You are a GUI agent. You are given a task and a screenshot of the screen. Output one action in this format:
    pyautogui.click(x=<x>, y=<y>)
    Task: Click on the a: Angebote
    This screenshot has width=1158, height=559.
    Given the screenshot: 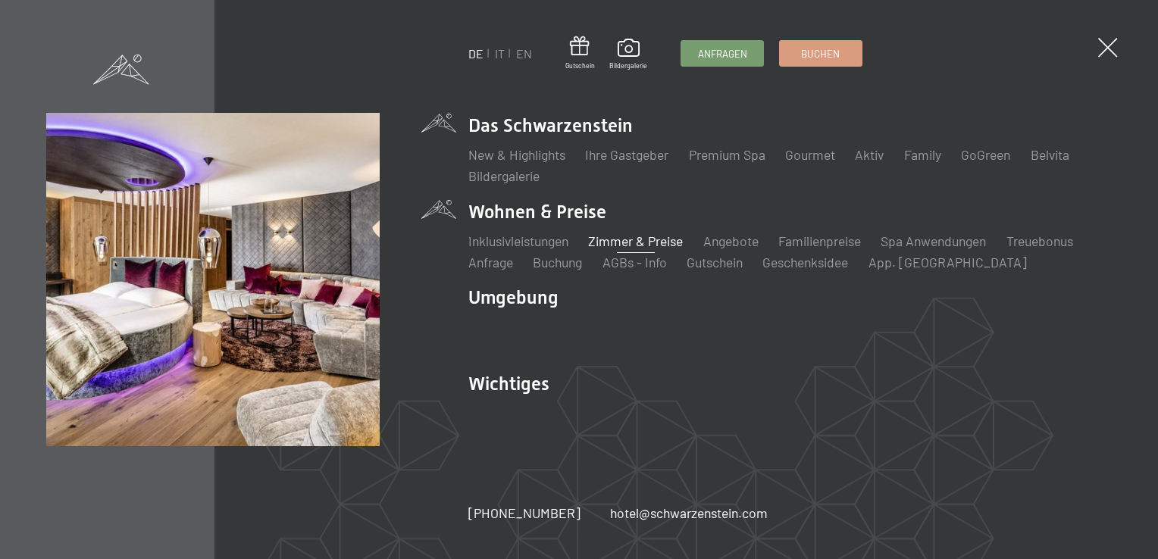 What is the action you would take?
    pyautogui.click(x=731, y=241)
    